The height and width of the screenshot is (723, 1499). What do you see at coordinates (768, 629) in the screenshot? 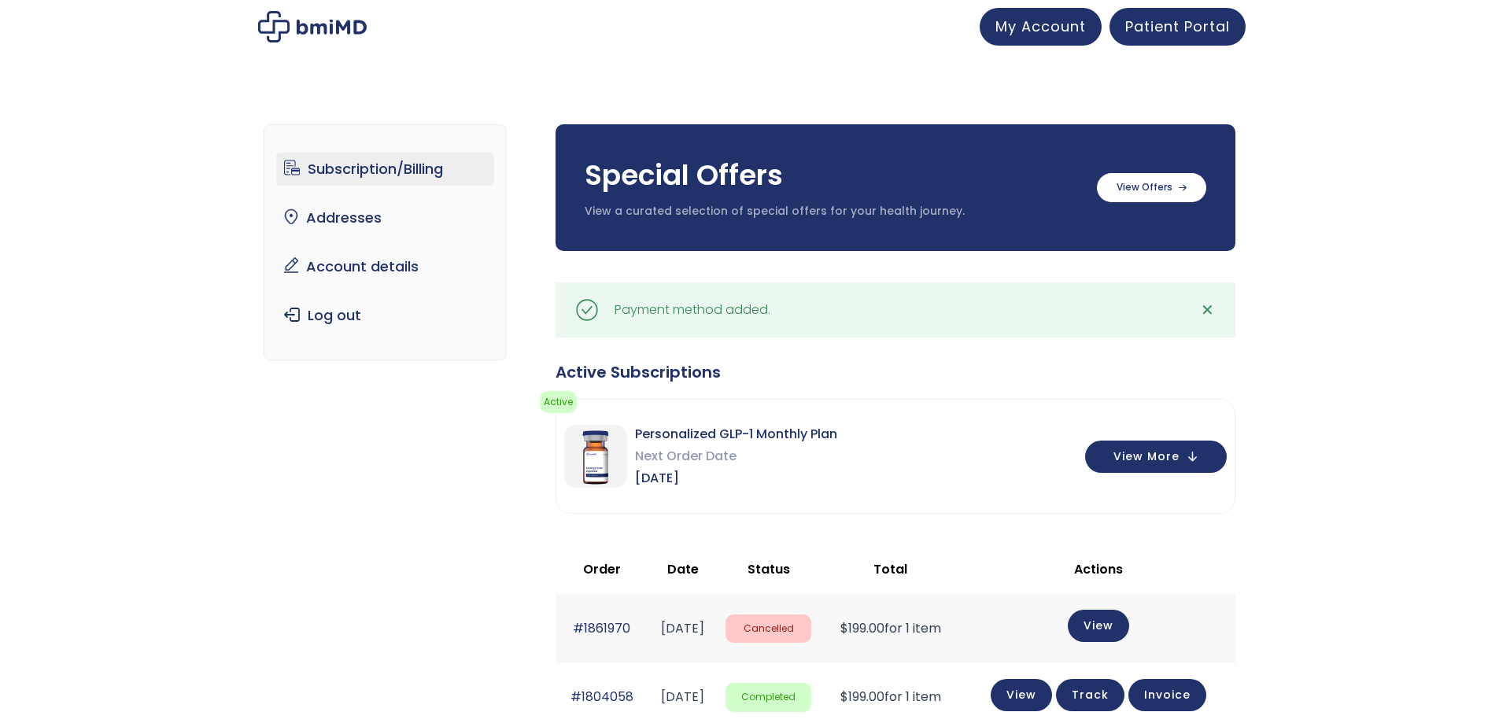
I see `span: Cancelled` at bounding box center [768, 629].